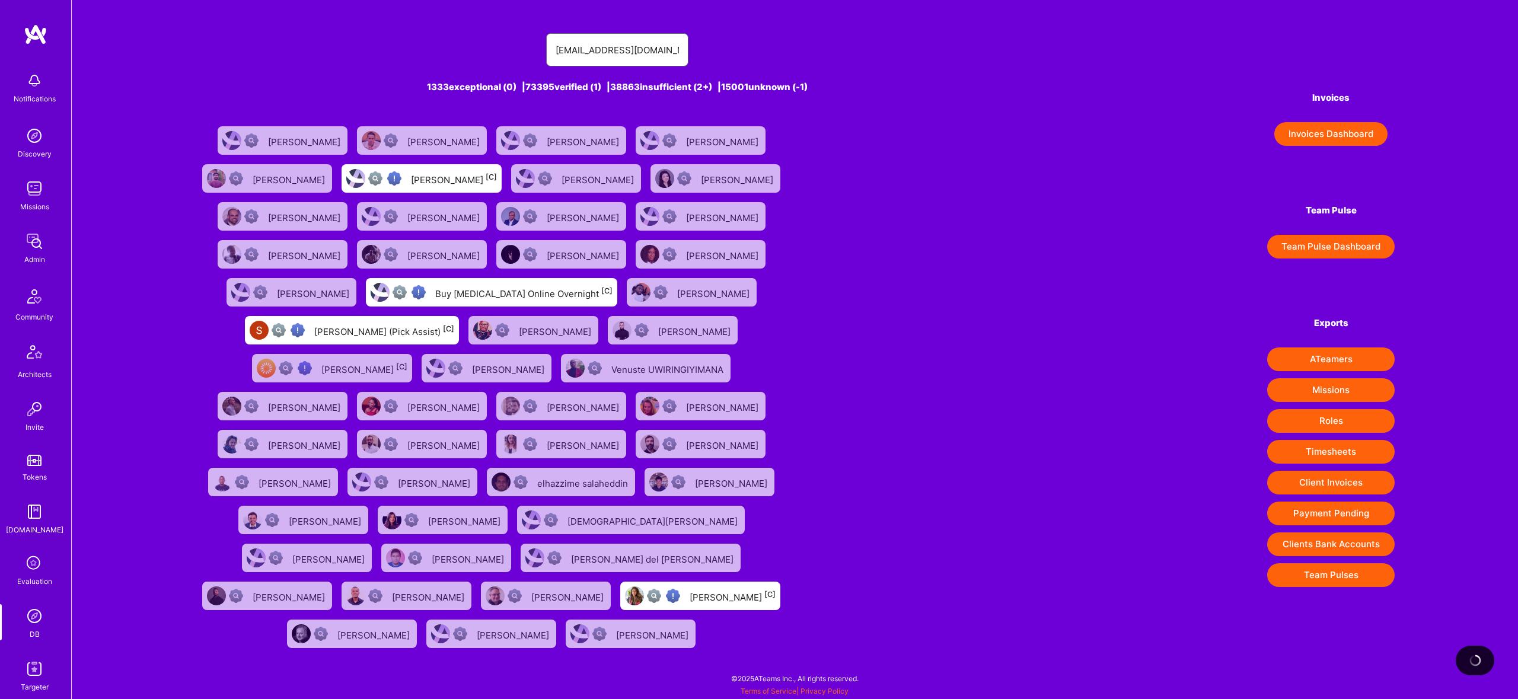  Describe the element at coordinates (1330, 323) in the screenshot. I see `h4: Exports` at that location.